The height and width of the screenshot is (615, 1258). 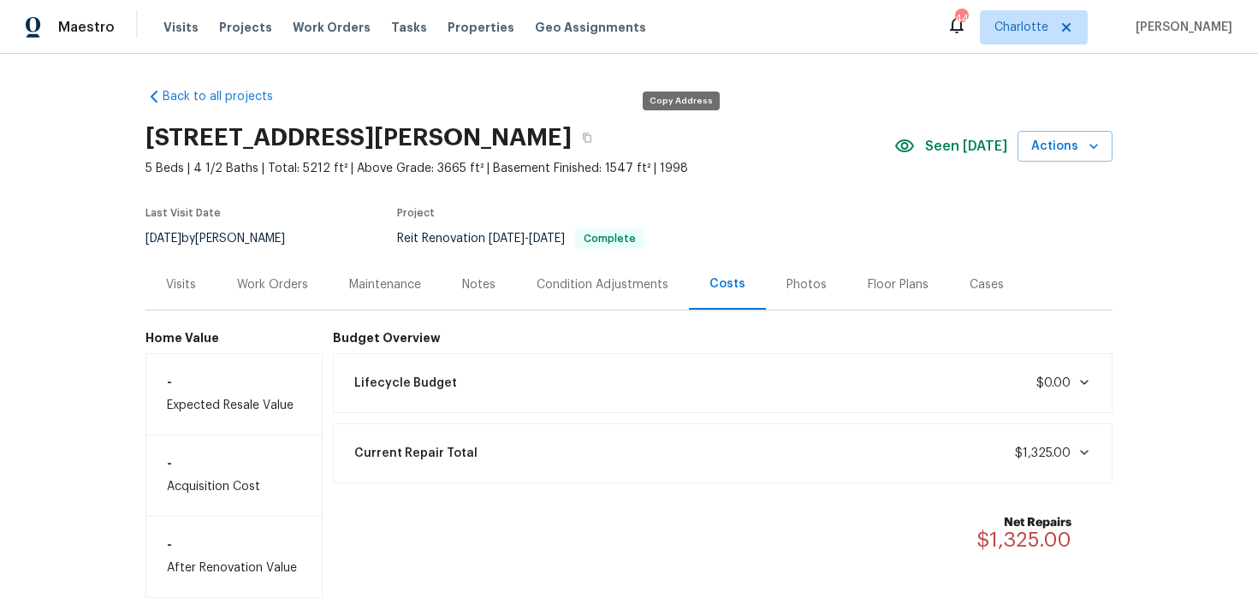 What do you see at coordinates (727, 284) in the screenshot?
I see `div: Costs` at bounding box center [727, 284].